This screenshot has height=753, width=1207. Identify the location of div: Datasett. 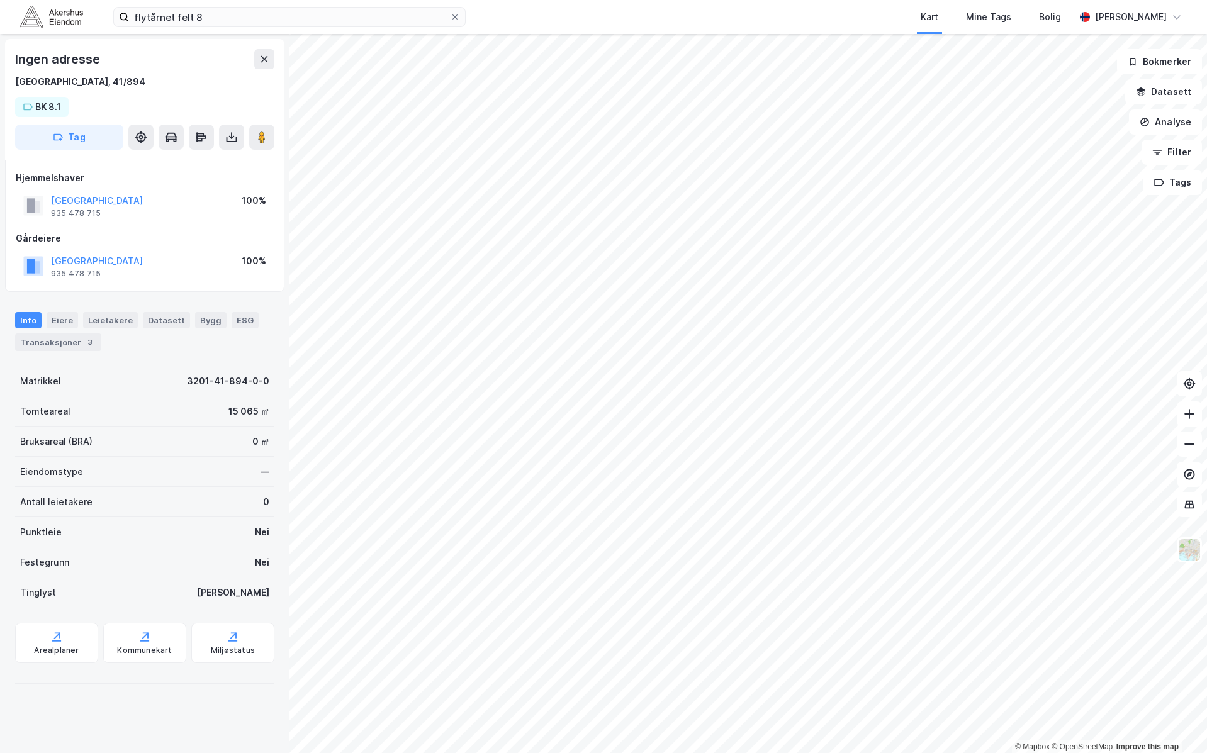
(166, 320).